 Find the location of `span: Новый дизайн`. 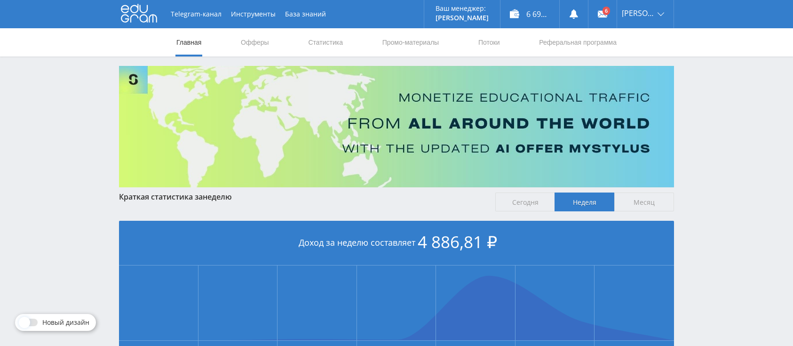

span: Новый дизайн is located at coordinates (66, 322).